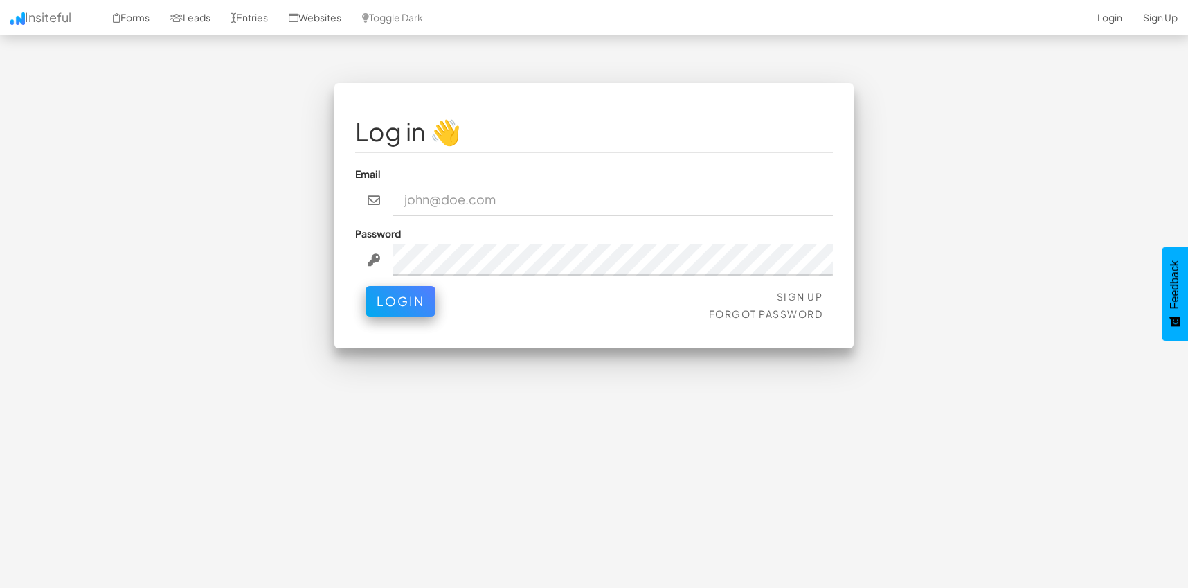 The height and width of the screenshot is (588, 1188). I want to click on button: Feedback - Show survey, so click(1175, 294).